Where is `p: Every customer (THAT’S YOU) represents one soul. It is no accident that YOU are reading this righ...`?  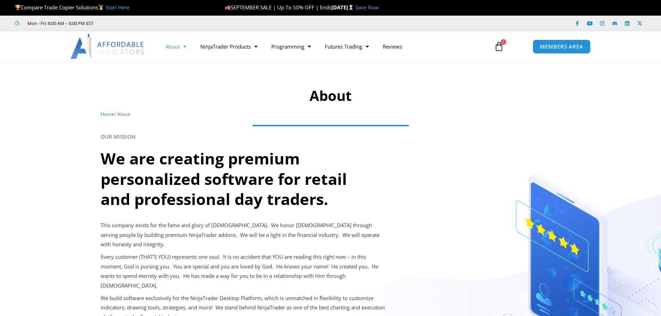 p: Every customer (THAT’S YOU) represents one soul. It is no accident that YOU are reading this righ... is located at coordinates (243, 271).